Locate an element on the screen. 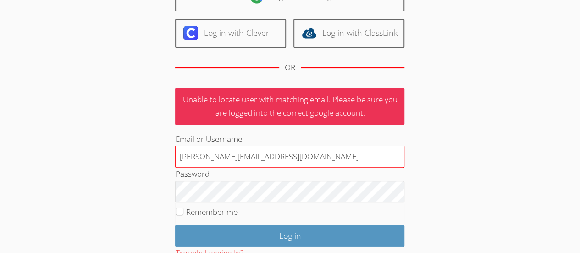  div: OR is located at coordinates (290, 67).